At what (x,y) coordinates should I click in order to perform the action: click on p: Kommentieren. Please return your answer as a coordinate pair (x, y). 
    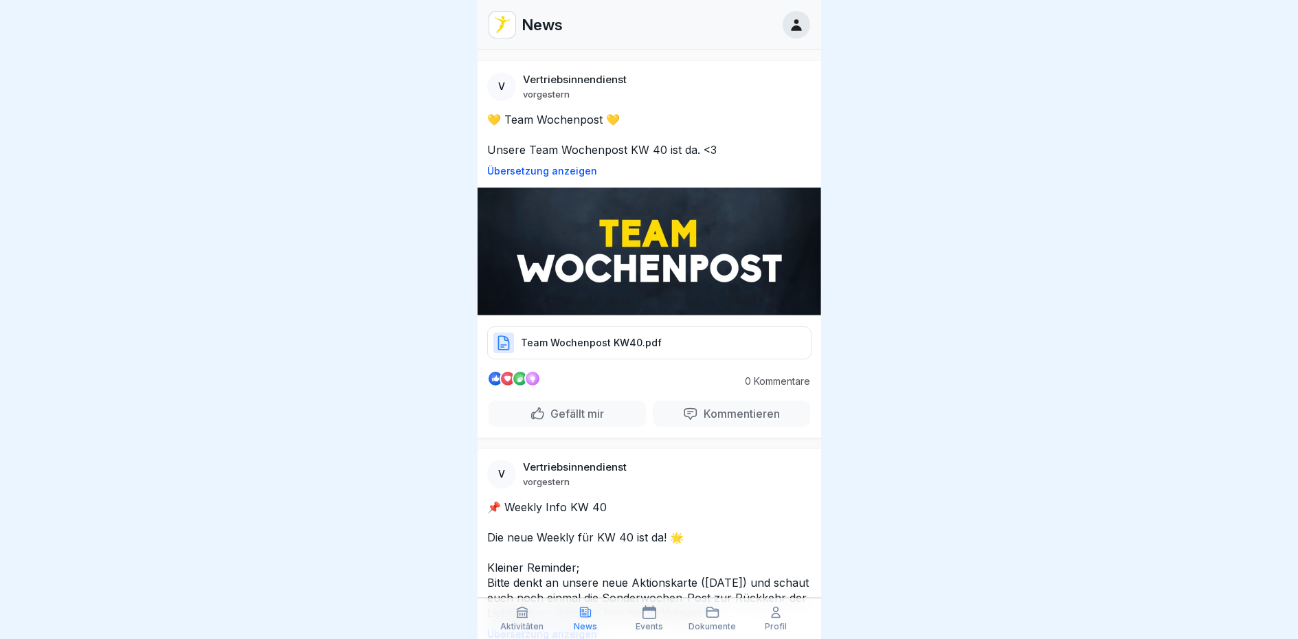
    Looking at the image, I should click on (738, 414).